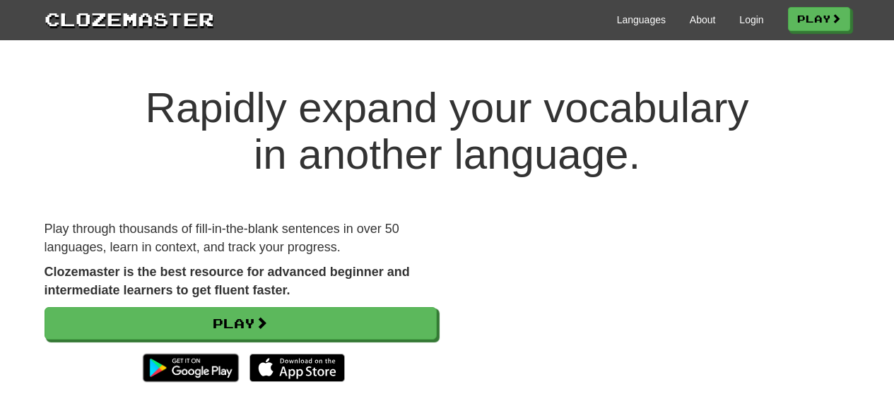  What do you see at coordinates (751, 20) in the screenshot?
I see `a: Login` at bounding box center [751, 20].